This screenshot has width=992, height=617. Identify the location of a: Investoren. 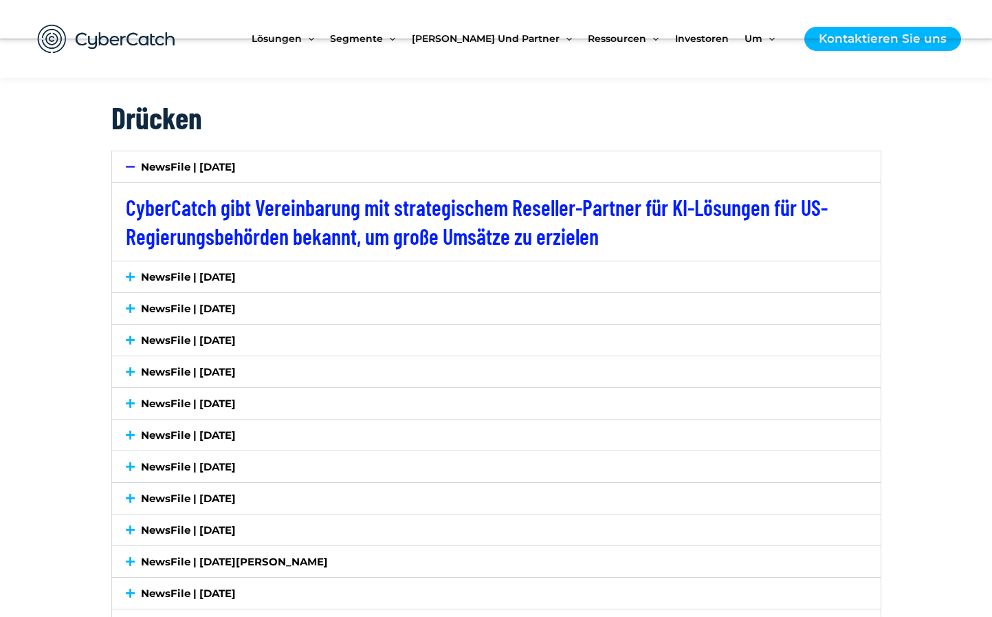
(709, 38).